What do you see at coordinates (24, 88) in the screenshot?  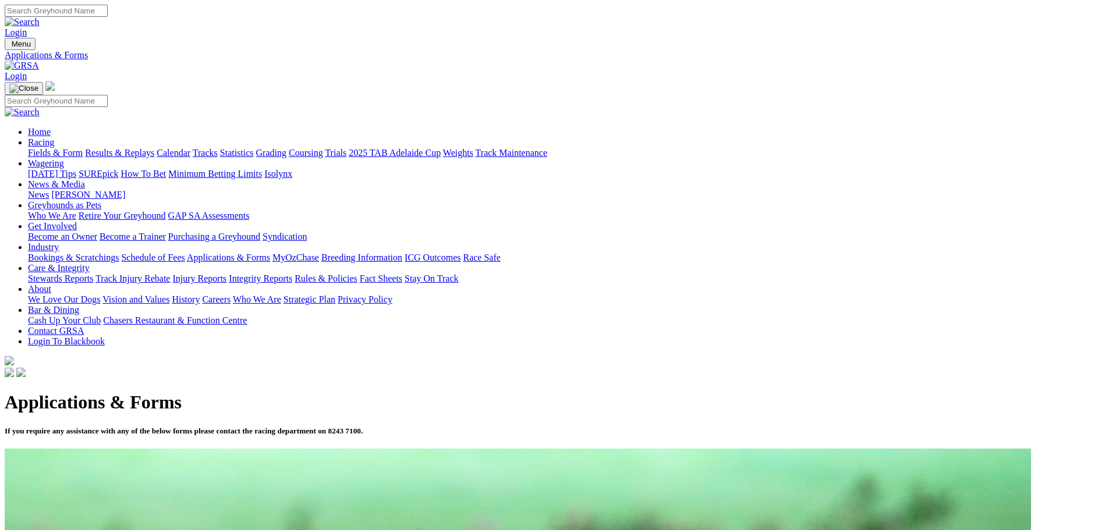 I see `img: Close` at bounding box center [24, 88].